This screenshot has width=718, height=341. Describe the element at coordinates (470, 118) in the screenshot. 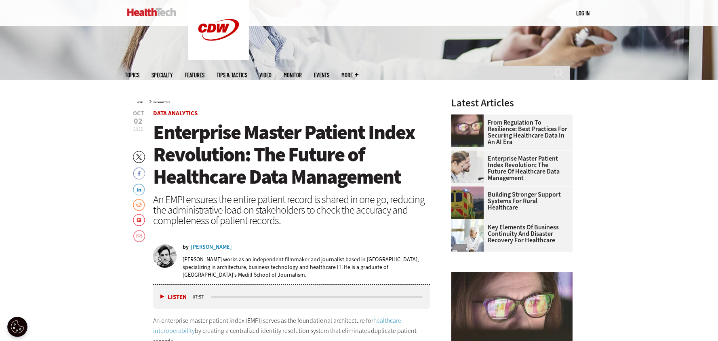

I see `a: woman wearing glasses looking at healthcare data on screen` at that location.